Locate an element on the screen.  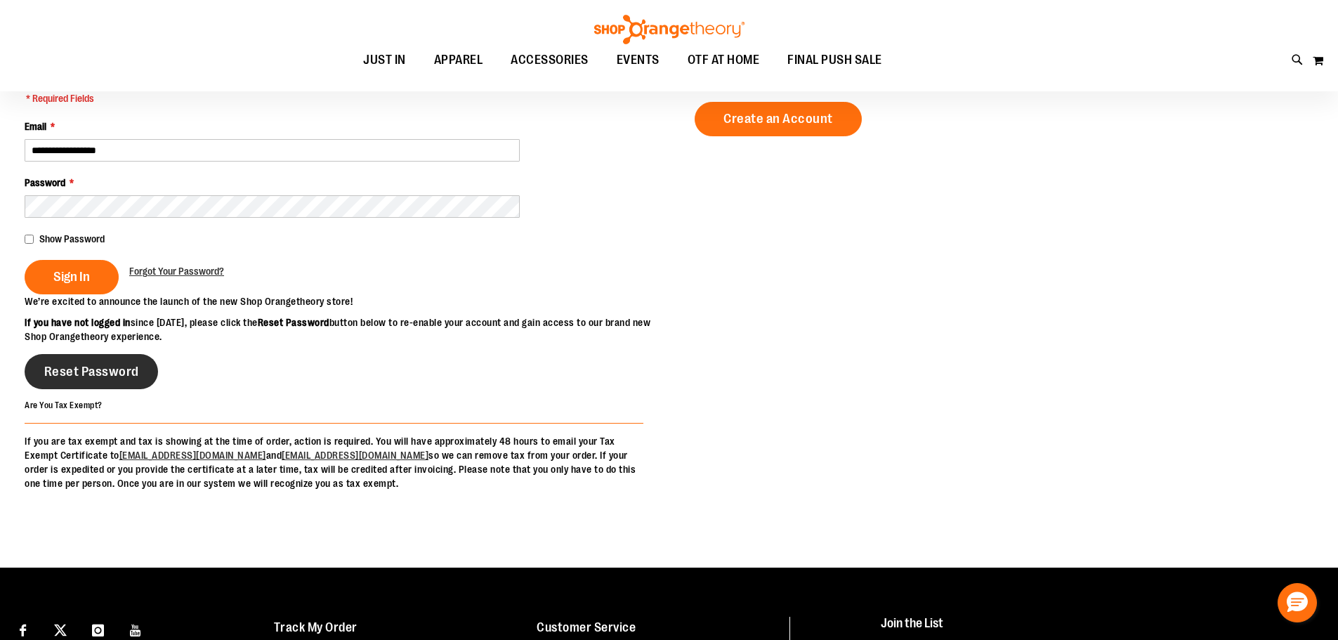
span: Password is located at coordinates (45, 183).